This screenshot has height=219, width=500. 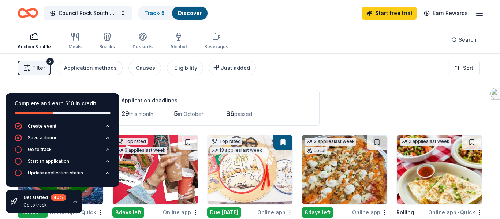 I want to click on span: Sort, so click(x=468, y=68).